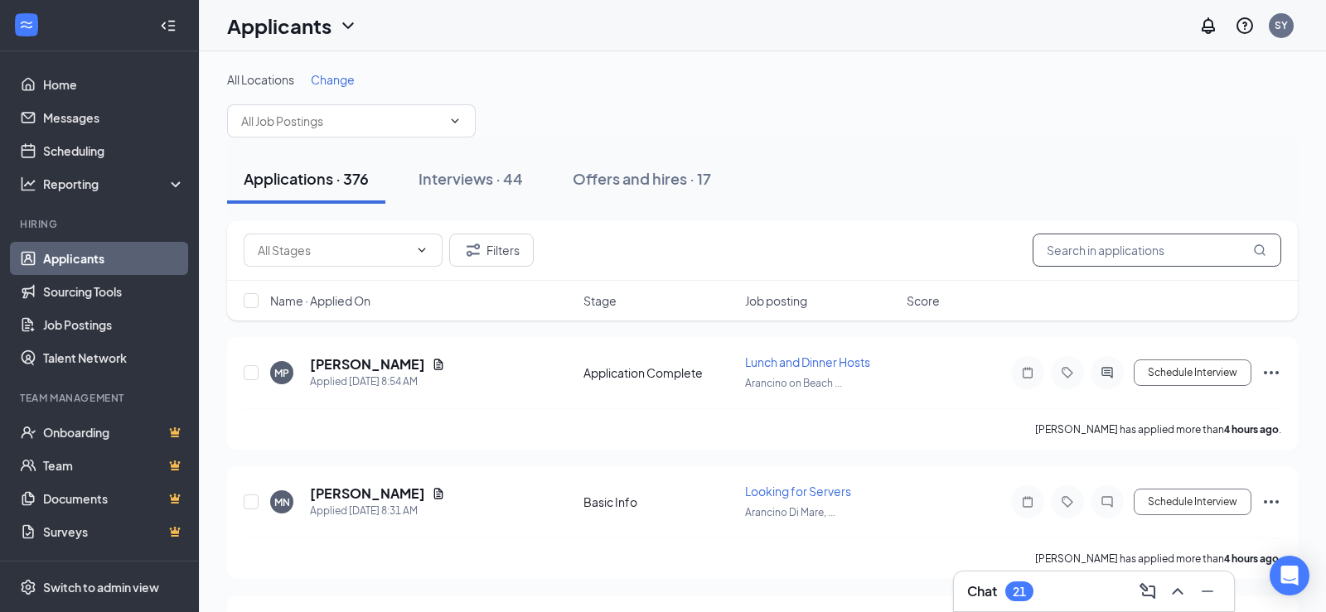  Describe the element at coordinates (1244, 26) in the screenshot. I see `svg: QuestionInfo` at that location.